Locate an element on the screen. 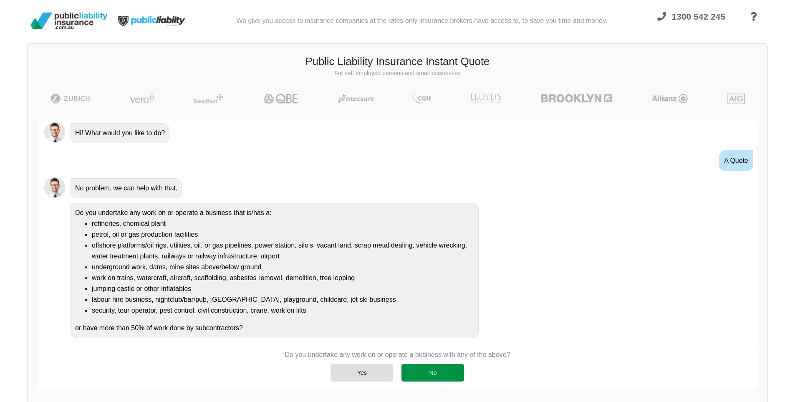 This screenshot has width=795, height=402. img: Steadfast | Public Liability Insurance is located at coordinates (208, 99).